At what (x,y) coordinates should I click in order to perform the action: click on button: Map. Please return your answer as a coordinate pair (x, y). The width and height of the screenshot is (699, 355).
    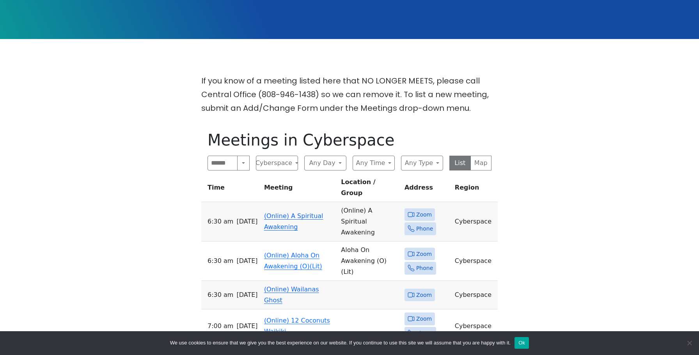
    Looking at the image, I should click on (481, 163).